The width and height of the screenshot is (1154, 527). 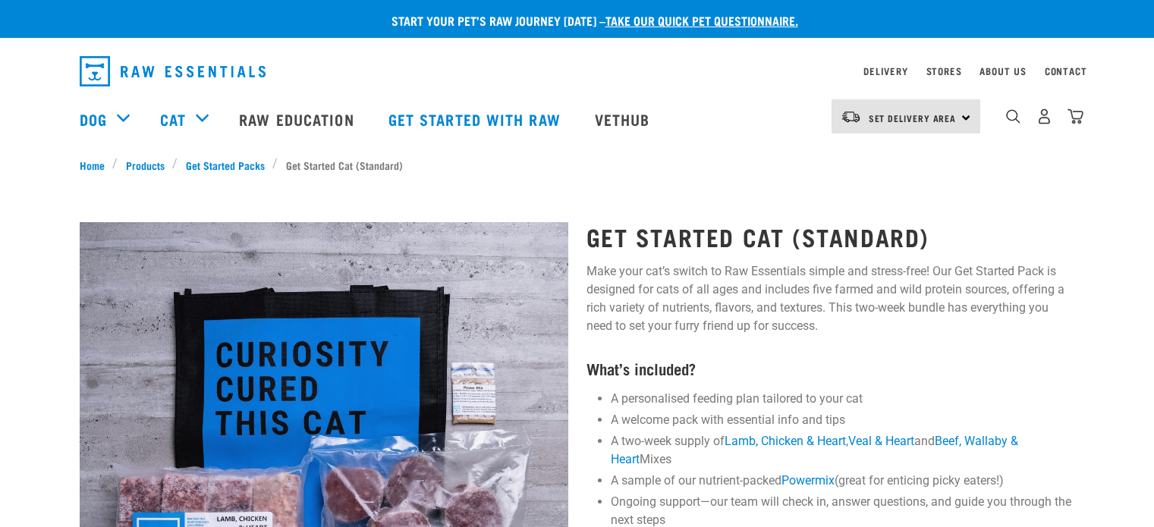 What do you see at coordinates (843, 399) in the screenshot?
I see `li: A personalised feeding plan tailored to your cat` at bounding box center [843, 399].